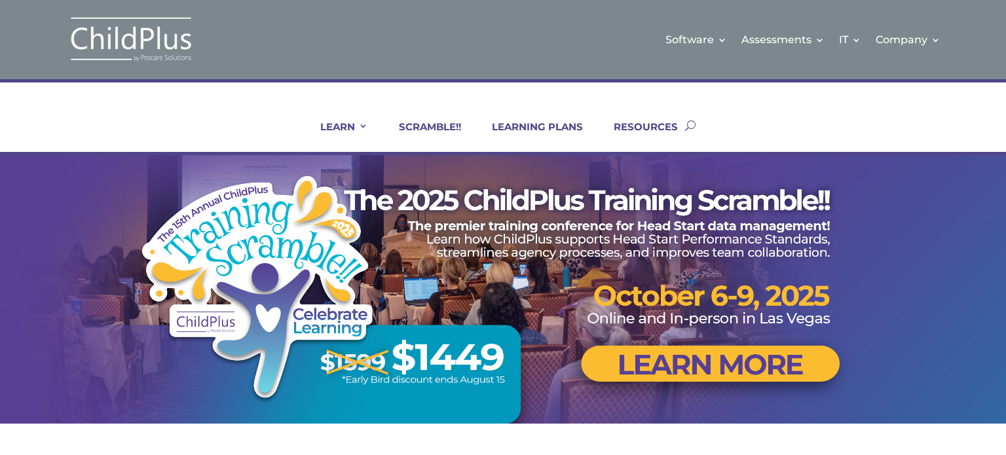 The image size is (1006, 455). What do you see at coordinates (637, 136) in the screenshot?
I see `a: RESOURCES` at bounding box center [637, 136].